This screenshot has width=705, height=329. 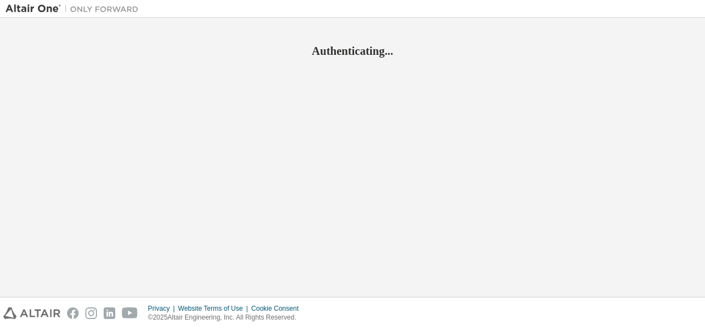 I want to click on img: linkedin.svg, so click(x=109, y=313).